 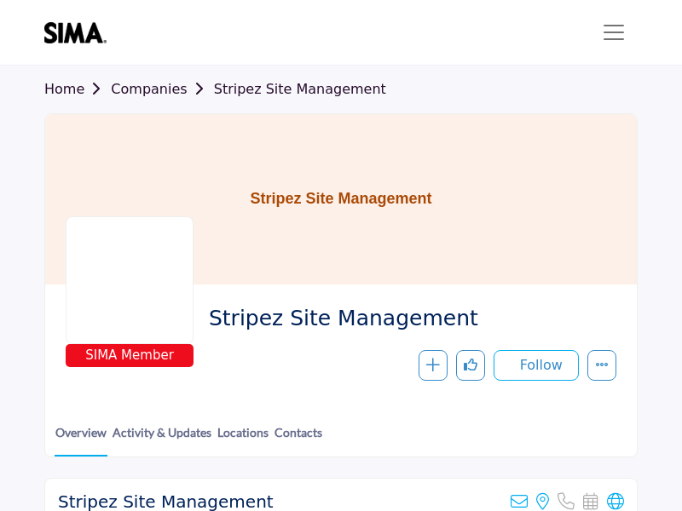 I want to click on span: Stripez Site Management, so click(x=406, y=319).